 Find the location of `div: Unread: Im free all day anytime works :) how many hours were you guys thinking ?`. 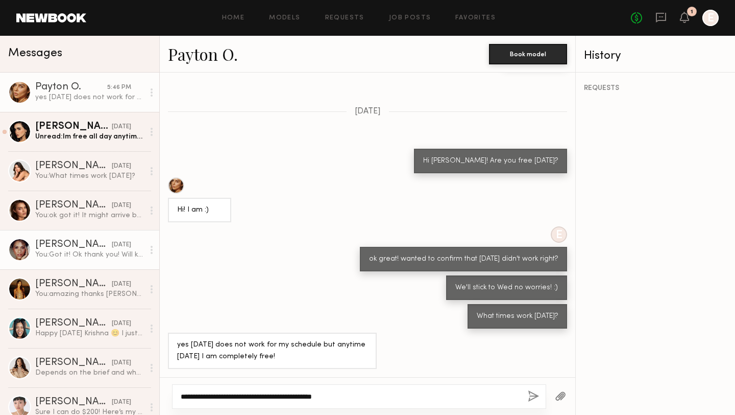

div: Unread: Im free all day anytime works :) how many hours were you guys thinking ? is located at coordinates (89, 136).